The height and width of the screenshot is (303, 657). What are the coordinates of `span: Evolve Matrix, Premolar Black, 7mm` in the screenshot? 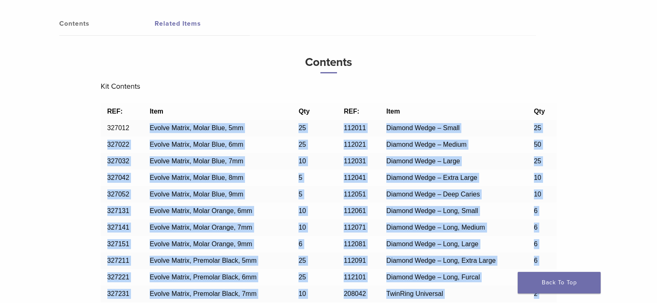 It's located at (203, 294).